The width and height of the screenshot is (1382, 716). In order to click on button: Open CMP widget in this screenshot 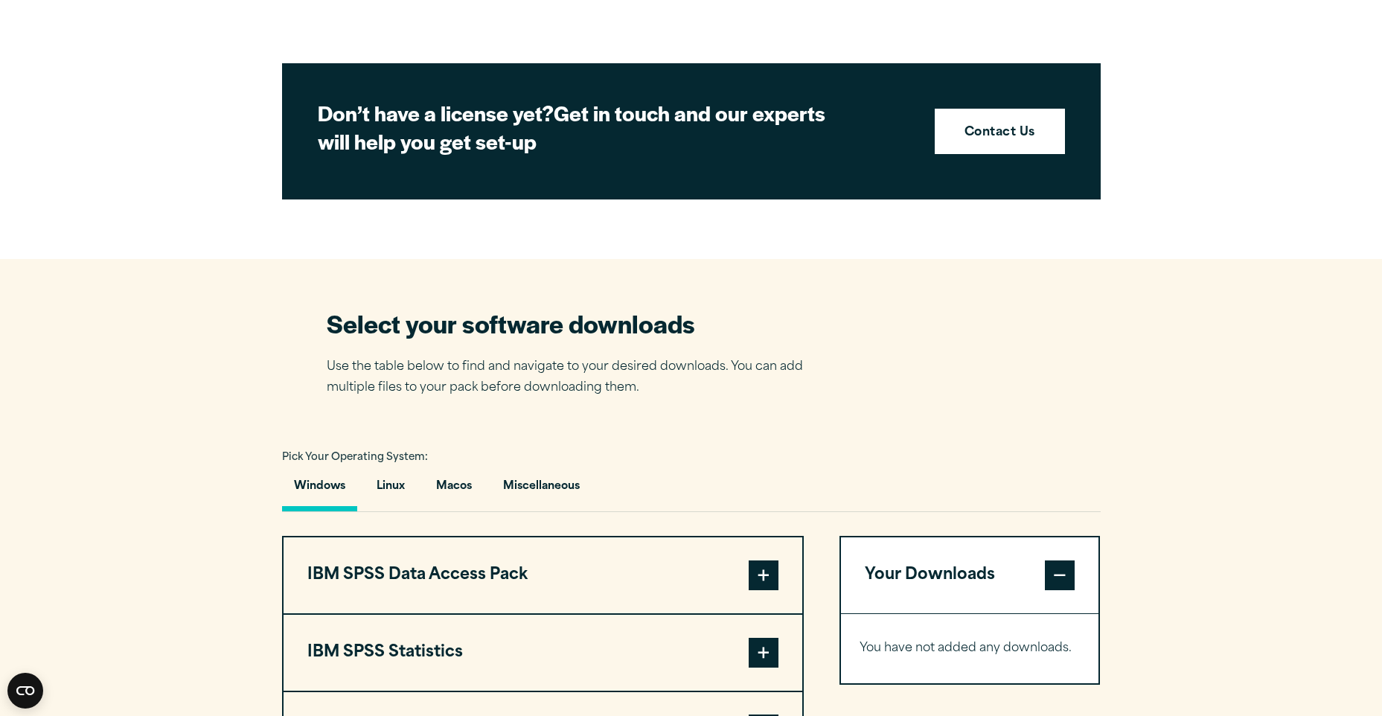, I will do `click(25, 691)`.